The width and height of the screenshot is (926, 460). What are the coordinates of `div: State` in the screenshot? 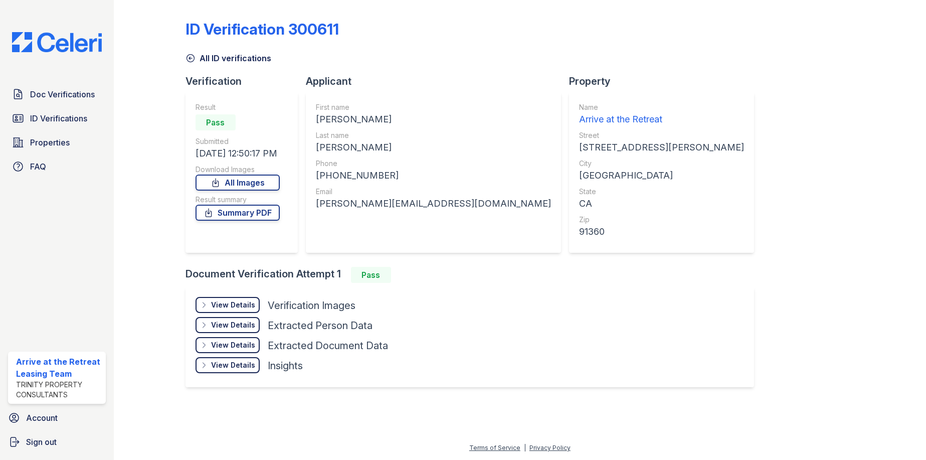 It's located at (662, 192).